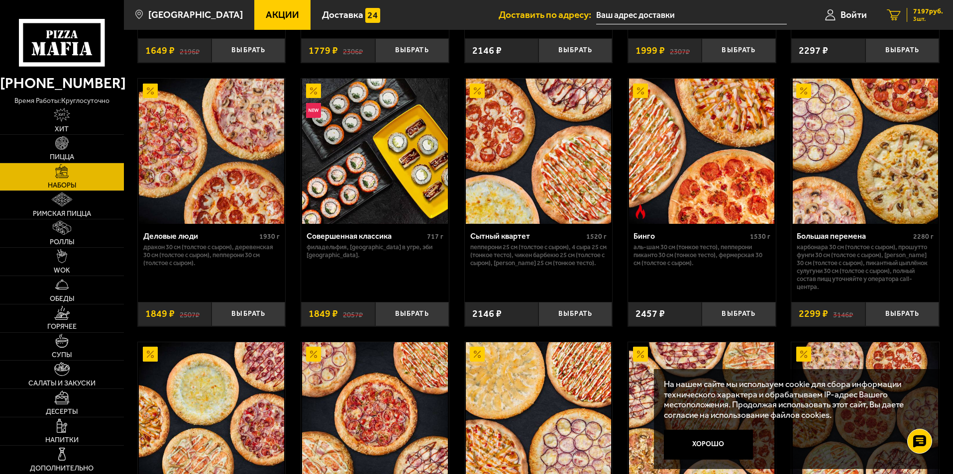  I want to click on input: Ваш адрес доставки, so click(691, 15).